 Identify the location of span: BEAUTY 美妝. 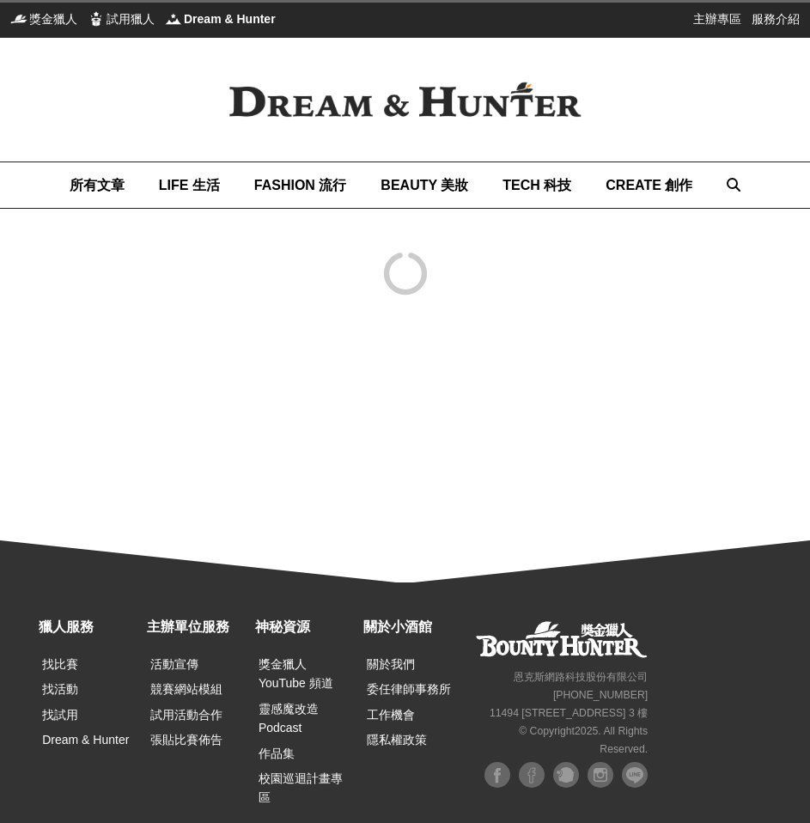
(424, 185).